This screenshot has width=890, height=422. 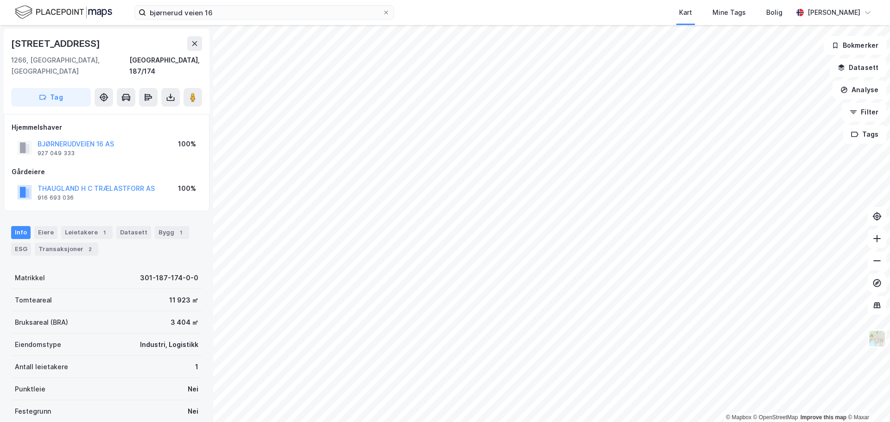 I want to click on div: Punktleie, so click(x=30, y=389).